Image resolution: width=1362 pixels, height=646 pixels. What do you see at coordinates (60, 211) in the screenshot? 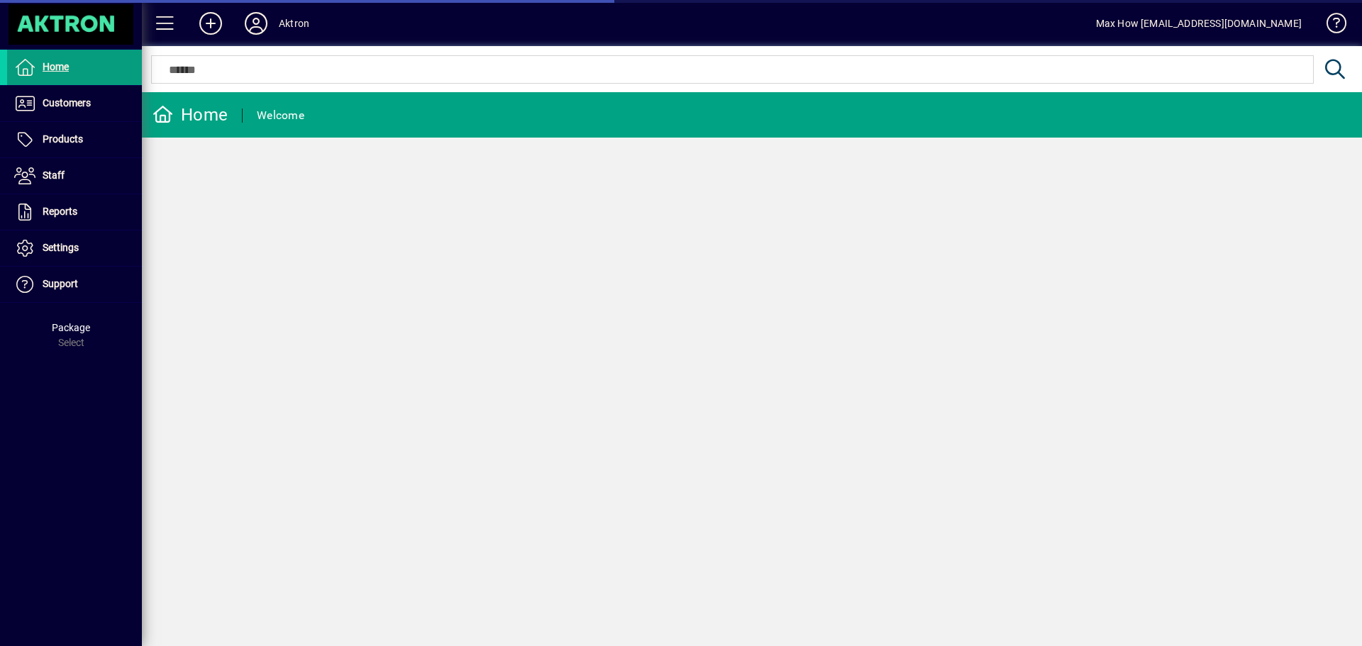
I see `span: Reports` at bounding box center [60, 211].